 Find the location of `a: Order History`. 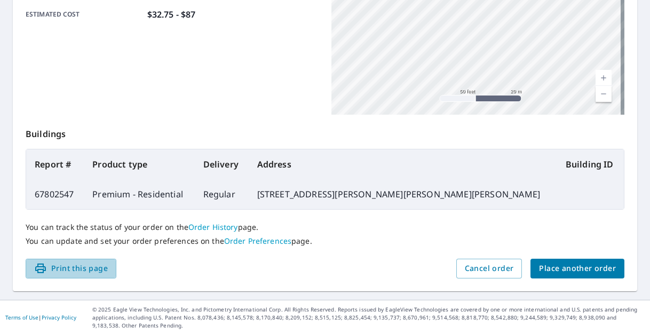

a: Order History is located at coordinates (213, 227).